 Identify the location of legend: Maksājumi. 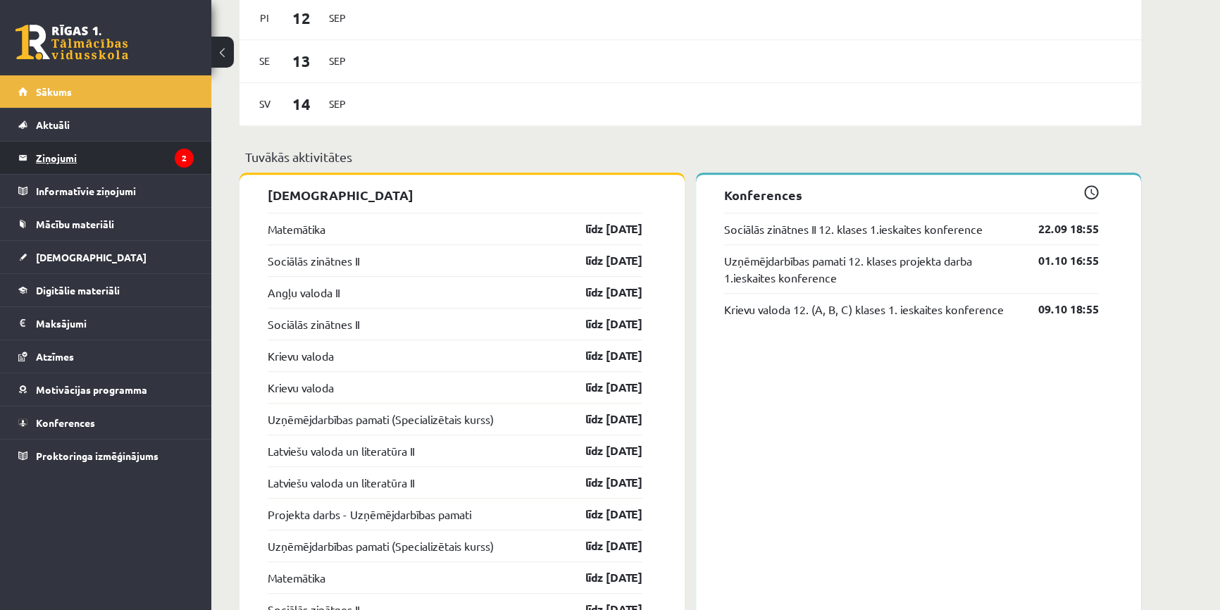
(115, 323).